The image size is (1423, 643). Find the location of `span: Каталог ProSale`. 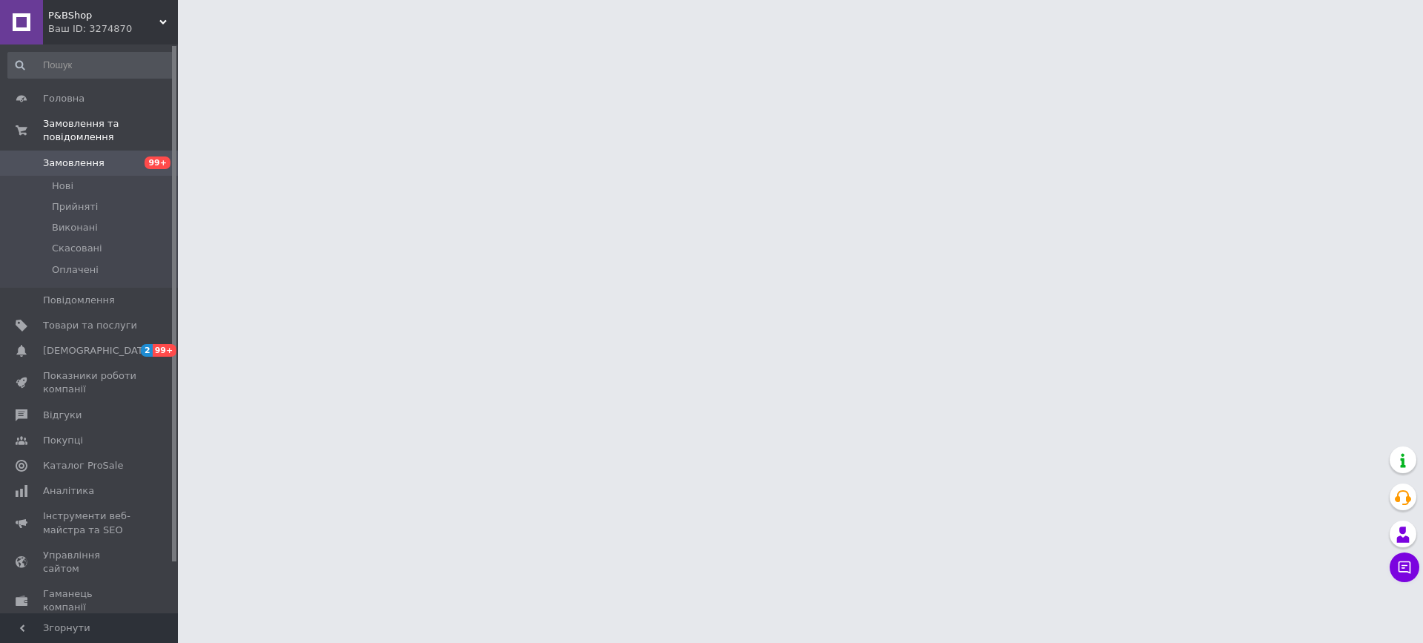

span: Каталог ProSale is located at coordinates (83, 466).